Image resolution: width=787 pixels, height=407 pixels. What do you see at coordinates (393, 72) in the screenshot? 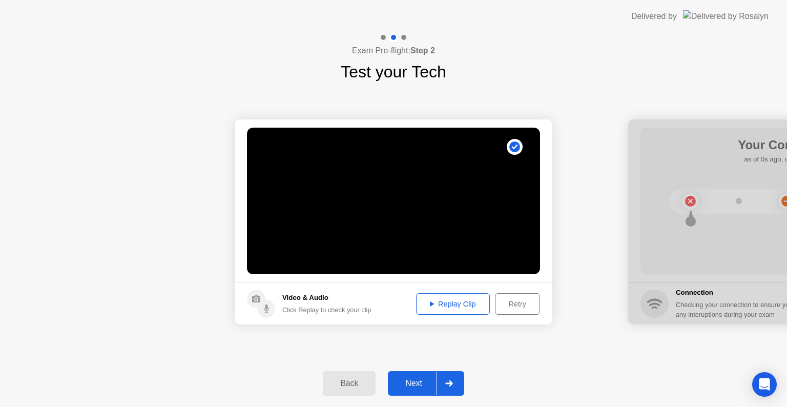
I see `h1: Test your Tech` at bounding box center [393, 72].